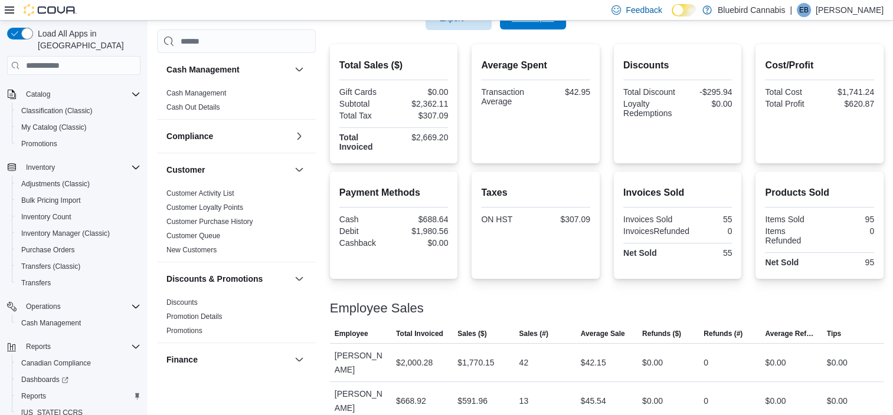 This screenshot has width=893, height=415. I want to click on div: Cash Management, so click(236, 103).